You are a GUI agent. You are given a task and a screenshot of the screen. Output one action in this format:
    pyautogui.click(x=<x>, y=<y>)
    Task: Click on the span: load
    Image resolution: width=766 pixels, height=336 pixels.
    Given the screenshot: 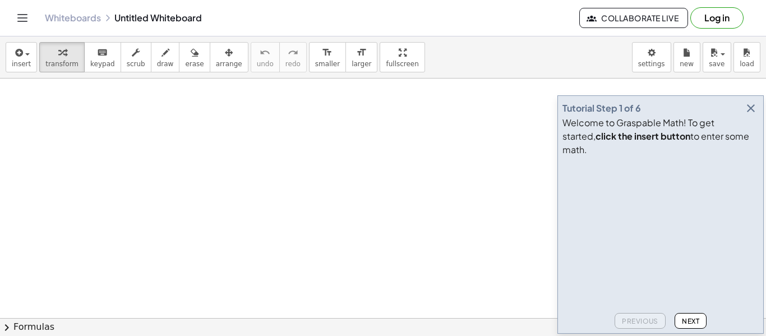 What is the action you would take?
    pyautogui.click(x=747, y=64)
    